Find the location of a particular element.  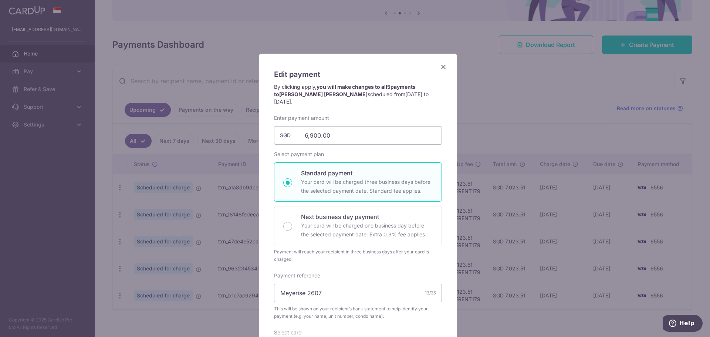

div: Payment will reach your recipient in three business days after your card is charged. is located at coordinates (358, 255).